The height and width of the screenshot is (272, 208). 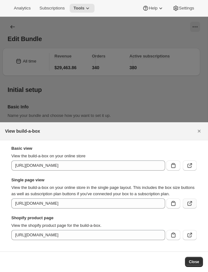 What do you see at coordinates (153, 8) in the screenshot?
I see `button: Help` at bounding box center [153, 8].